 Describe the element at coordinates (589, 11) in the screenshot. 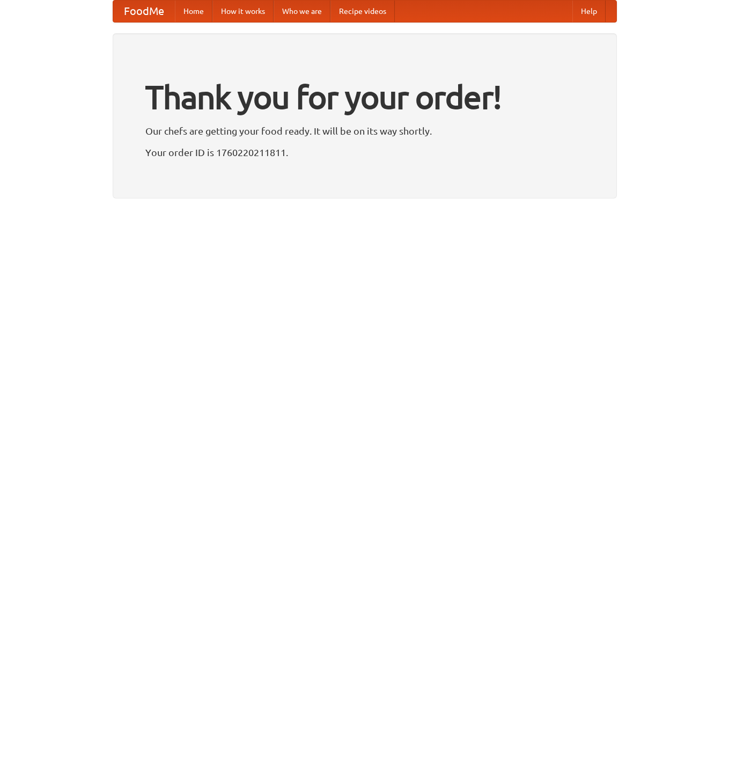

I see `a: Help` at that location.